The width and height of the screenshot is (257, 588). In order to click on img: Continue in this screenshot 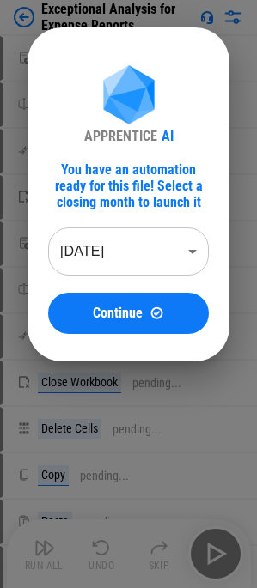, I will do `click(156, 313)`.